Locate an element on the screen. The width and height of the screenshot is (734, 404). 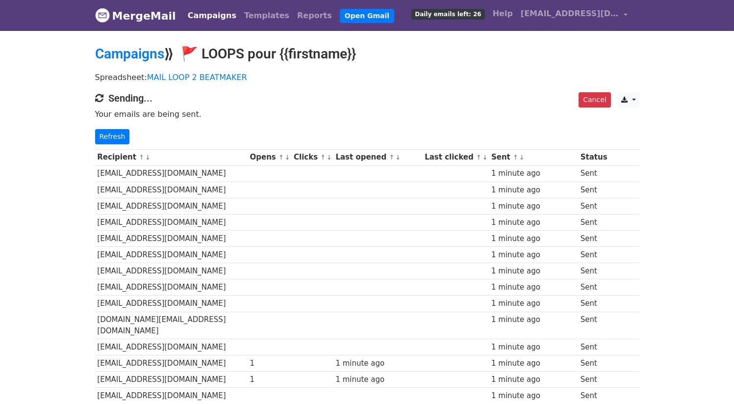
th: Last clicked is located at coordinates (456, 157).